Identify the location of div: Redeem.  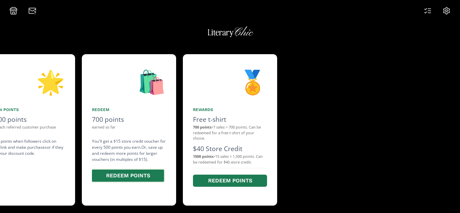
(129, 110).